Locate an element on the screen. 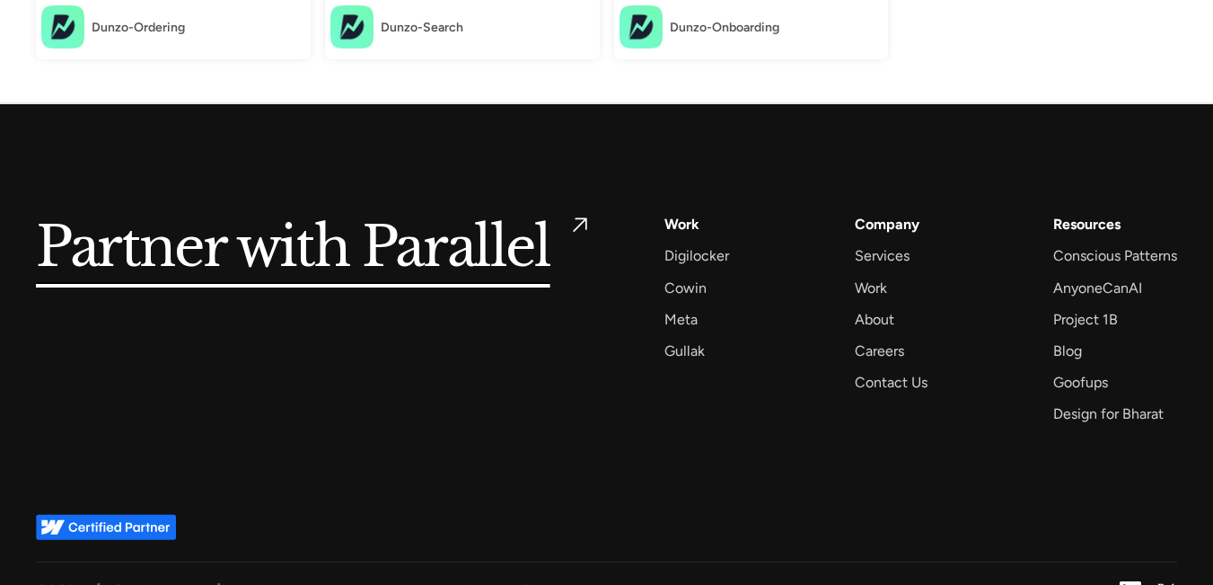 The width and height of the screenshot is (1213, 585). div: Dunzo-Search is located at coordinates (422, 27).